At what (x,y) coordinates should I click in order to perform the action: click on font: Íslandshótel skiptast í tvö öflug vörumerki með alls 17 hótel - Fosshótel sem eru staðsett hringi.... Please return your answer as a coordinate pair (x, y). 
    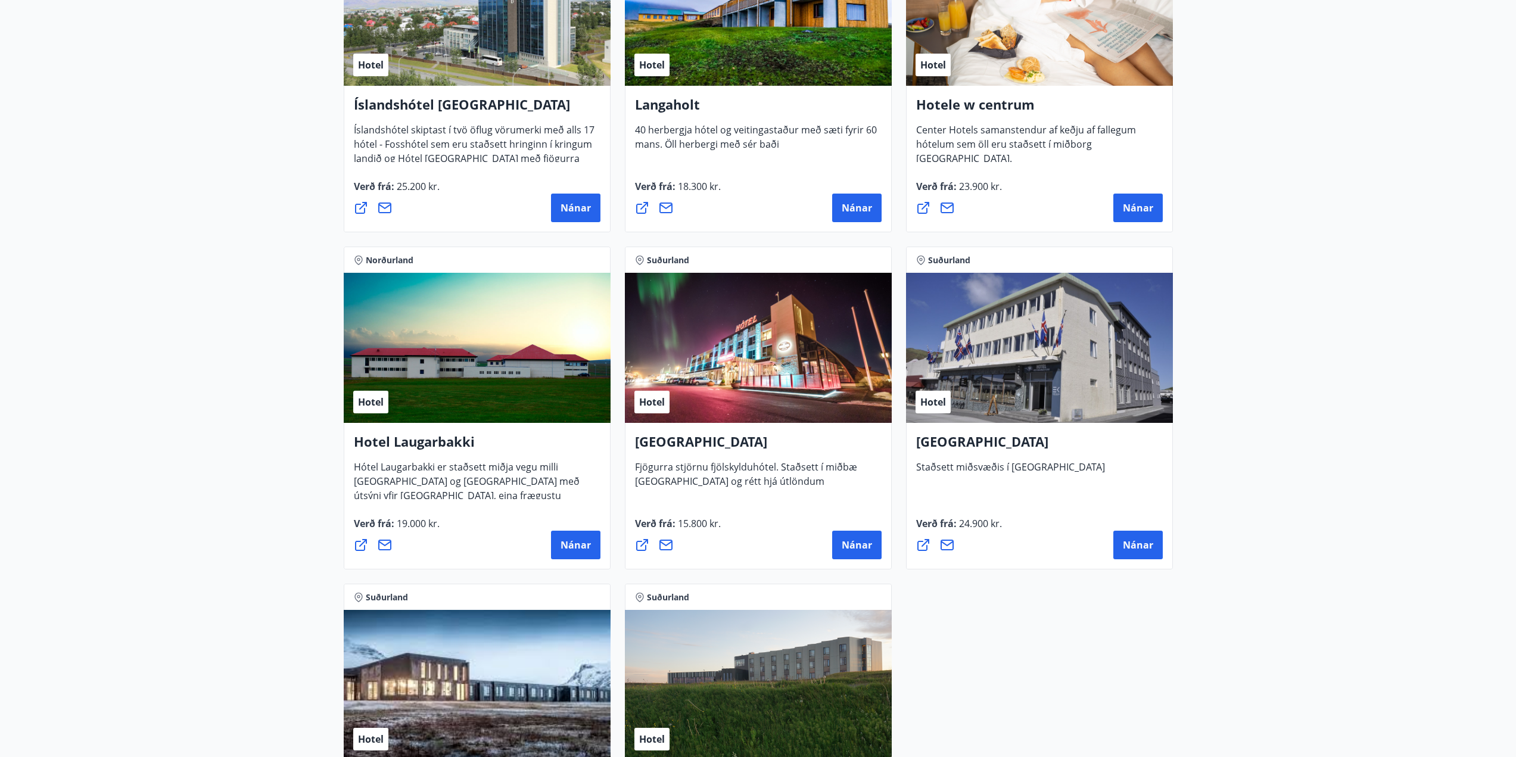
    Looking at the image, I should click on (474, 151).